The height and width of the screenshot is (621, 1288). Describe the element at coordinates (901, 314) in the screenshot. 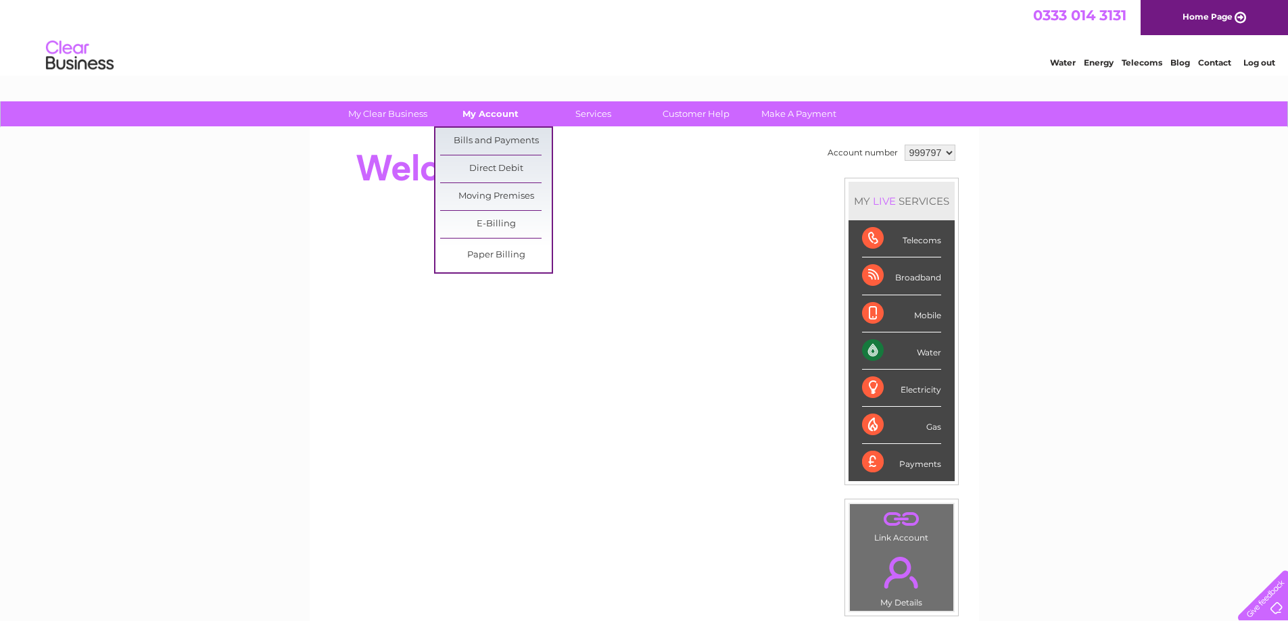

I see `div: Mobile` at that location.